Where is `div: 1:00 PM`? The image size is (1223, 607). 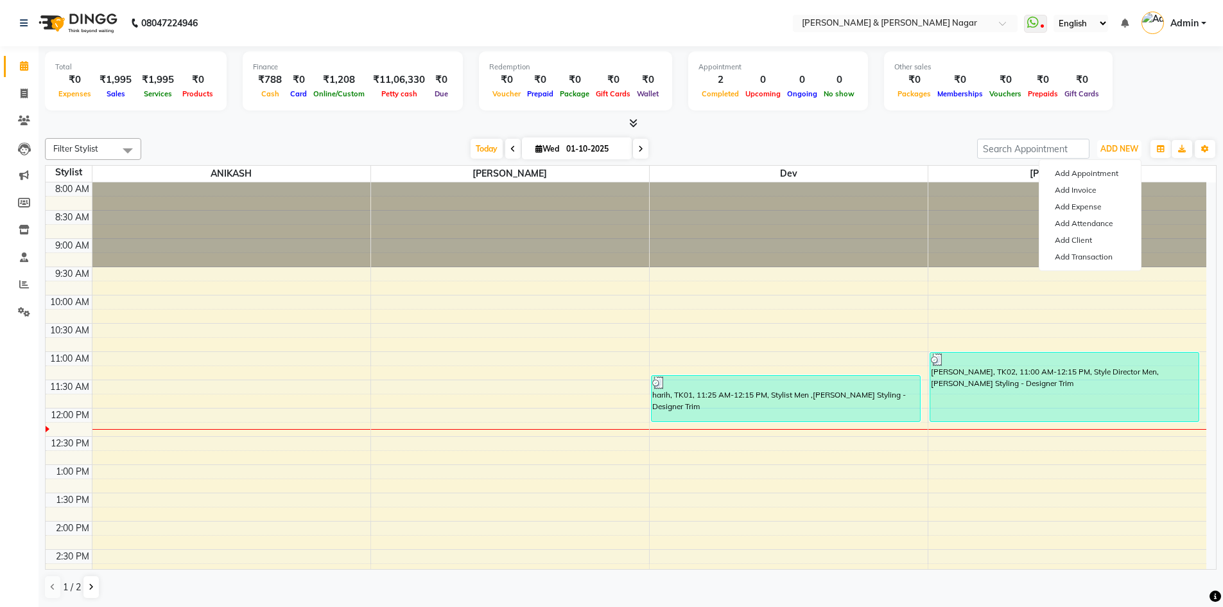 div: 1:00 PM is located at coordinates (73, 471).